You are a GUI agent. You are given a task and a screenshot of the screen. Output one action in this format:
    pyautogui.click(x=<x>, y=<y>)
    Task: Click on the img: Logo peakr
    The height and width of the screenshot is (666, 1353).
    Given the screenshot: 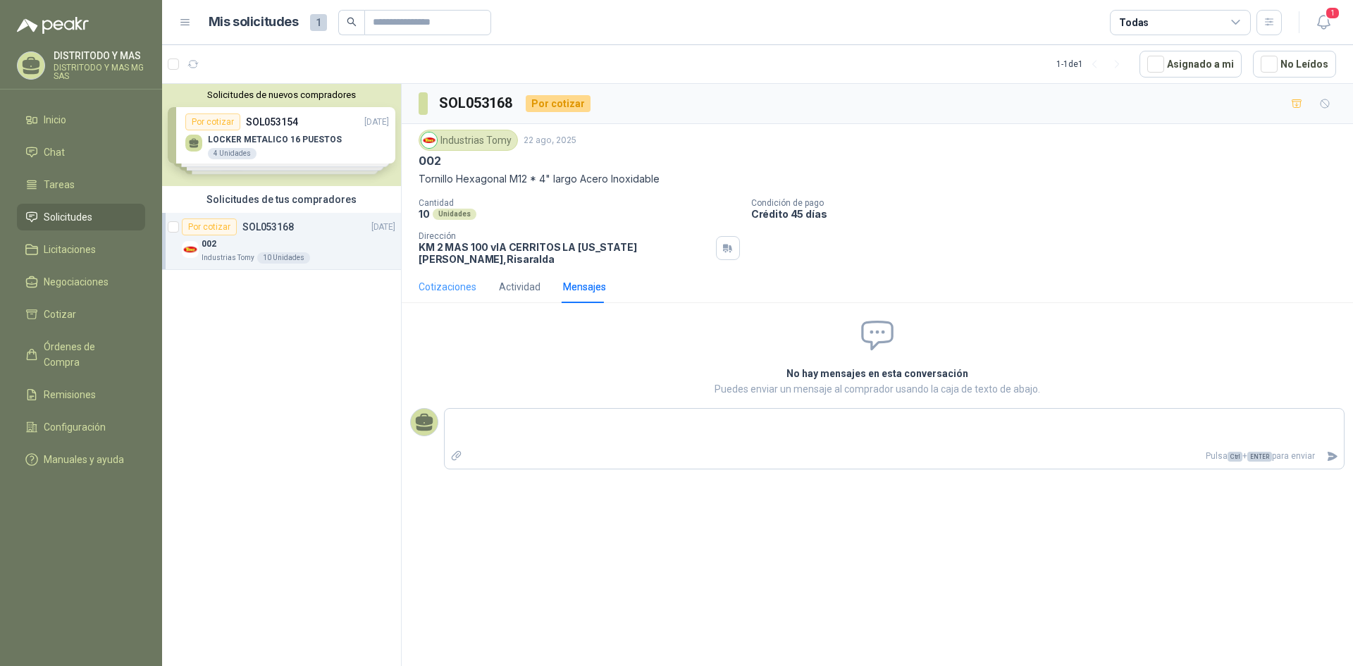 What is the action you would take?
    pyautogui.click(x=53, y=25)
    